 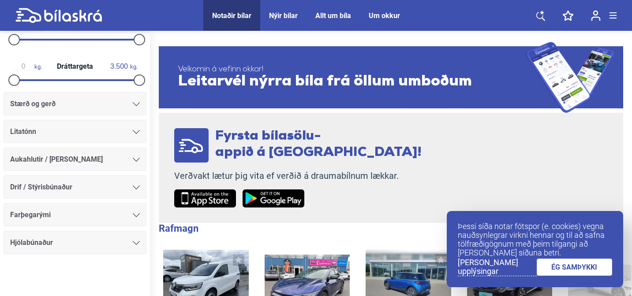 I want to click on a: Um okkur, so click(x=384, y=15).